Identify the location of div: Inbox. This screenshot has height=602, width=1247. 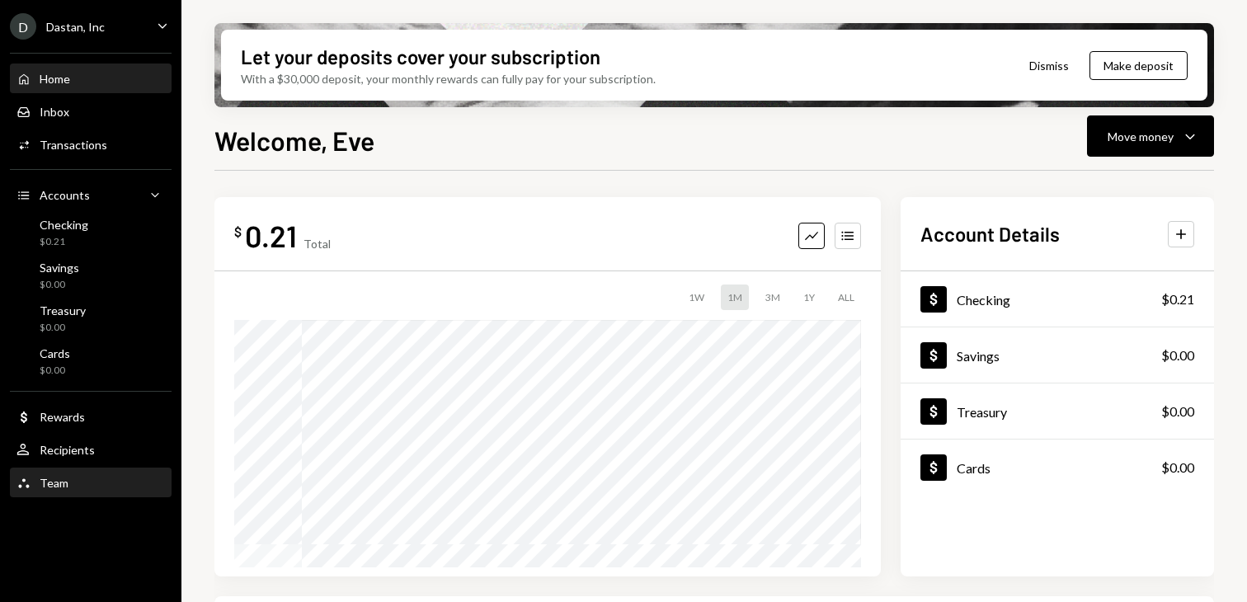
(54, 111).